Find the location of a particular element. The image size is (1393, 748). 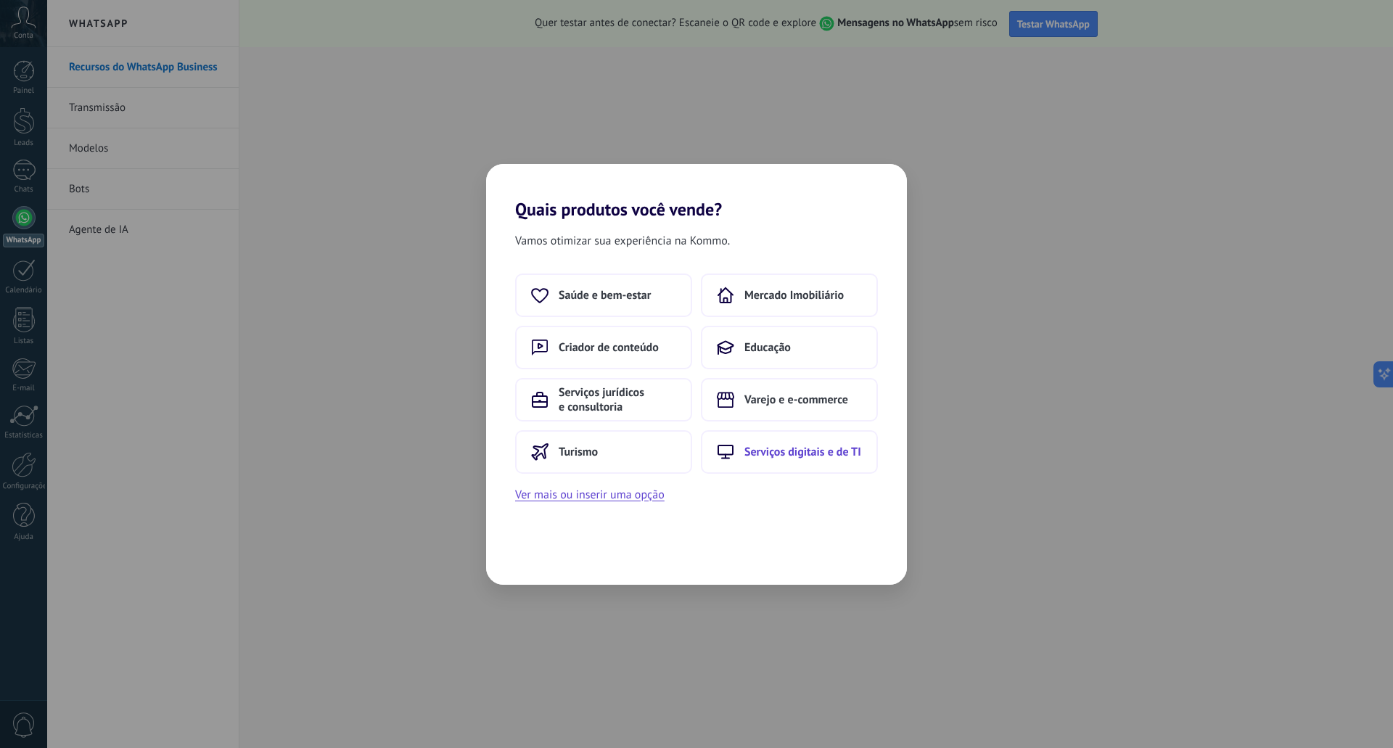

span: Varejo e e-commerce is located at coordinates (796, 400).